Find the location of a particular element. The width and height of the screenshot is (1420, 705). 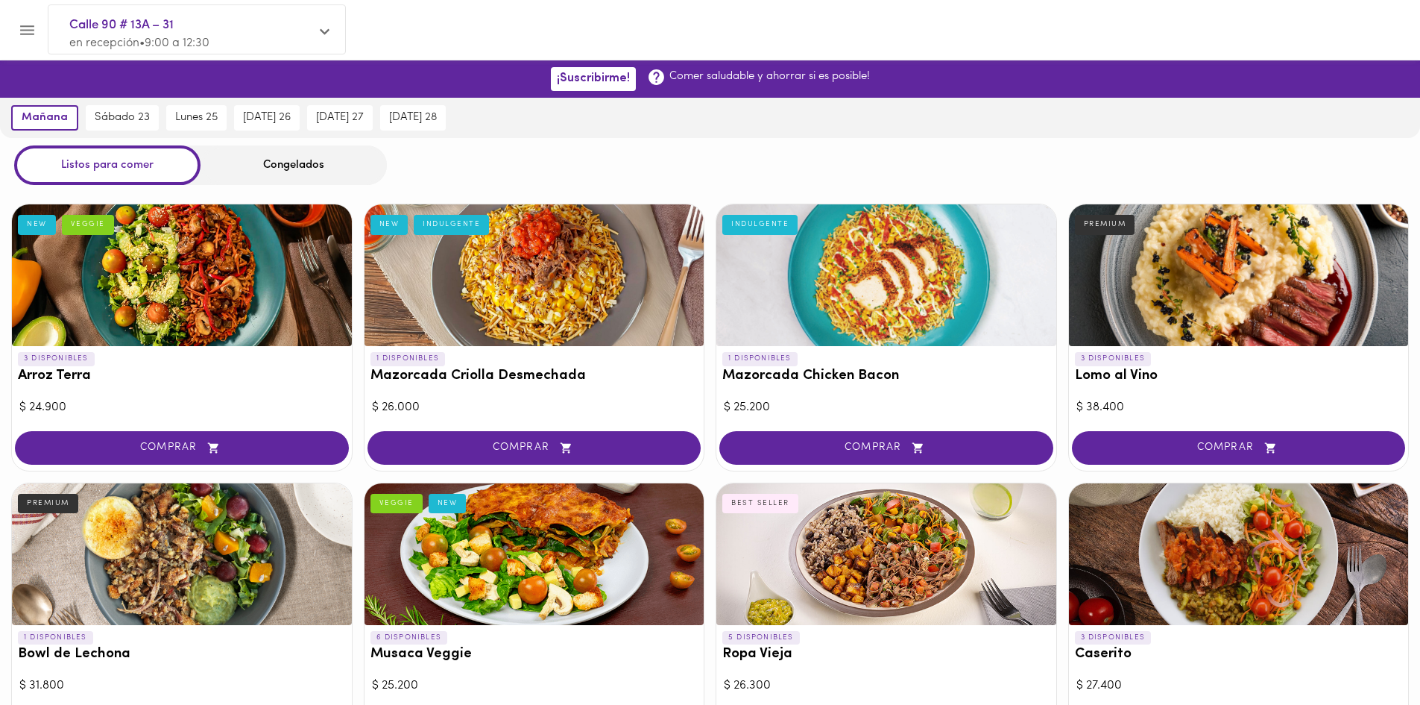

span: en recepción • 9:00 a 12:30 is located at coordinates (139, 43).